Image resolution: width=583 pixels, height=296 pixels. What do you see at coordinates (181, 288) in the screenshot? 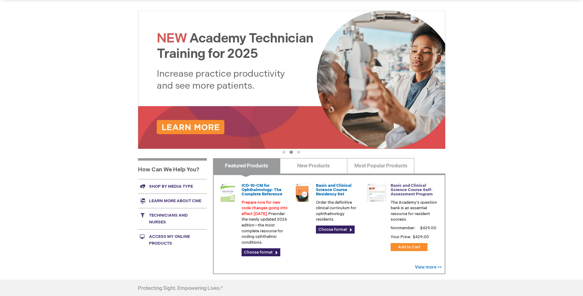
I see `h4: Protecting Sight. Empowering Lives.®` at bounding box center [181, 288].